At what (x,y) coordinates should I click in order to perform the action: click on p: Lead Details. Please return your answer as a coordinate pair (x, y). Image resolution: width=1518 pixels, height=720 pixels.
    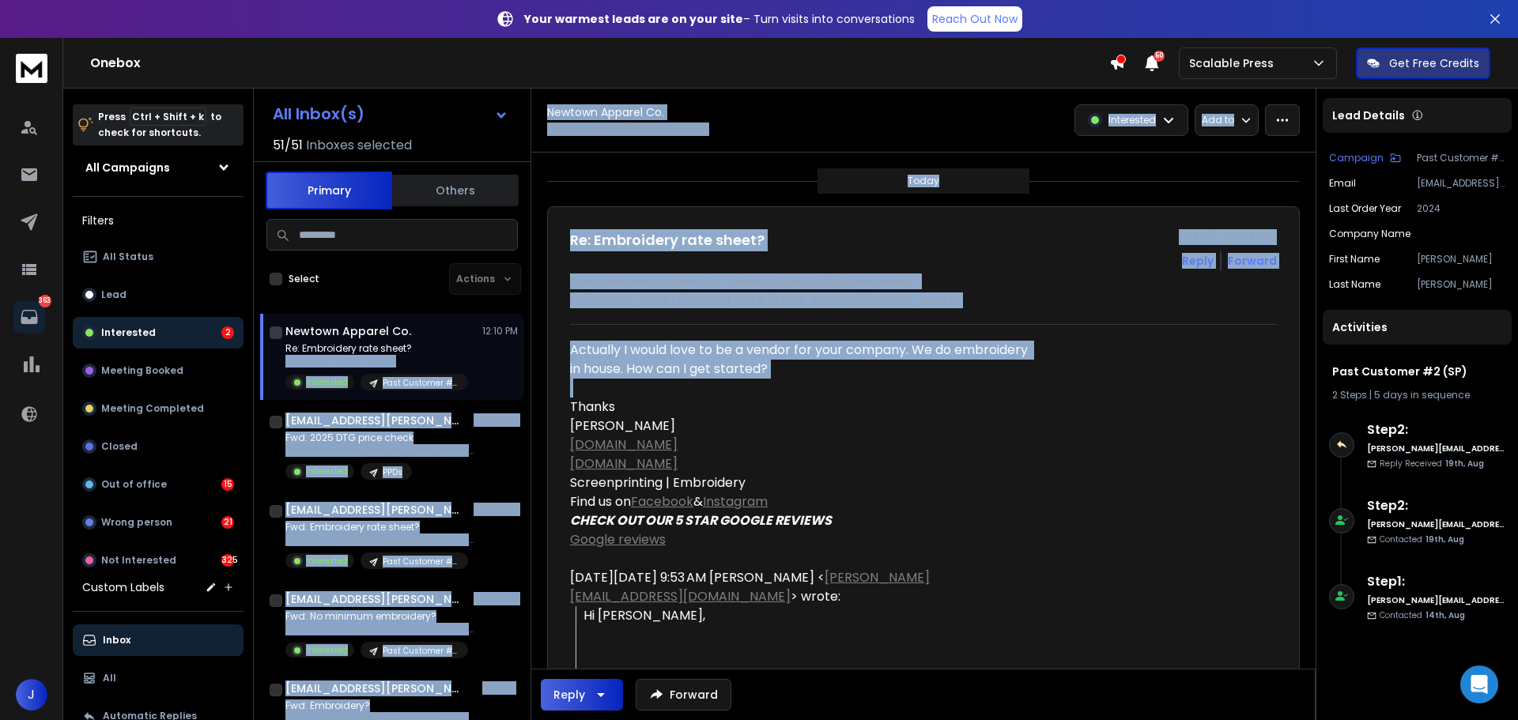
    Looking at the image, I should click on (1369, 115).